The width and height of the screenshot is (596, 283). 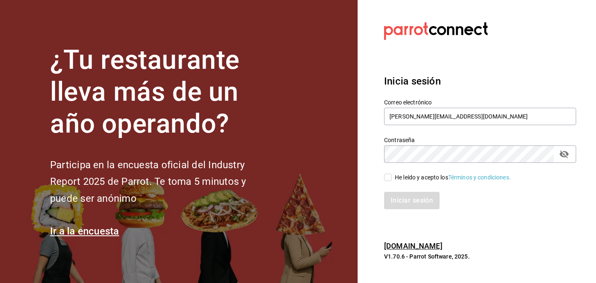 What do you see at coordinates (479, 177) in the screenshot?
I see `a: Términos y condiciones.` at bounding box center [479, 177].